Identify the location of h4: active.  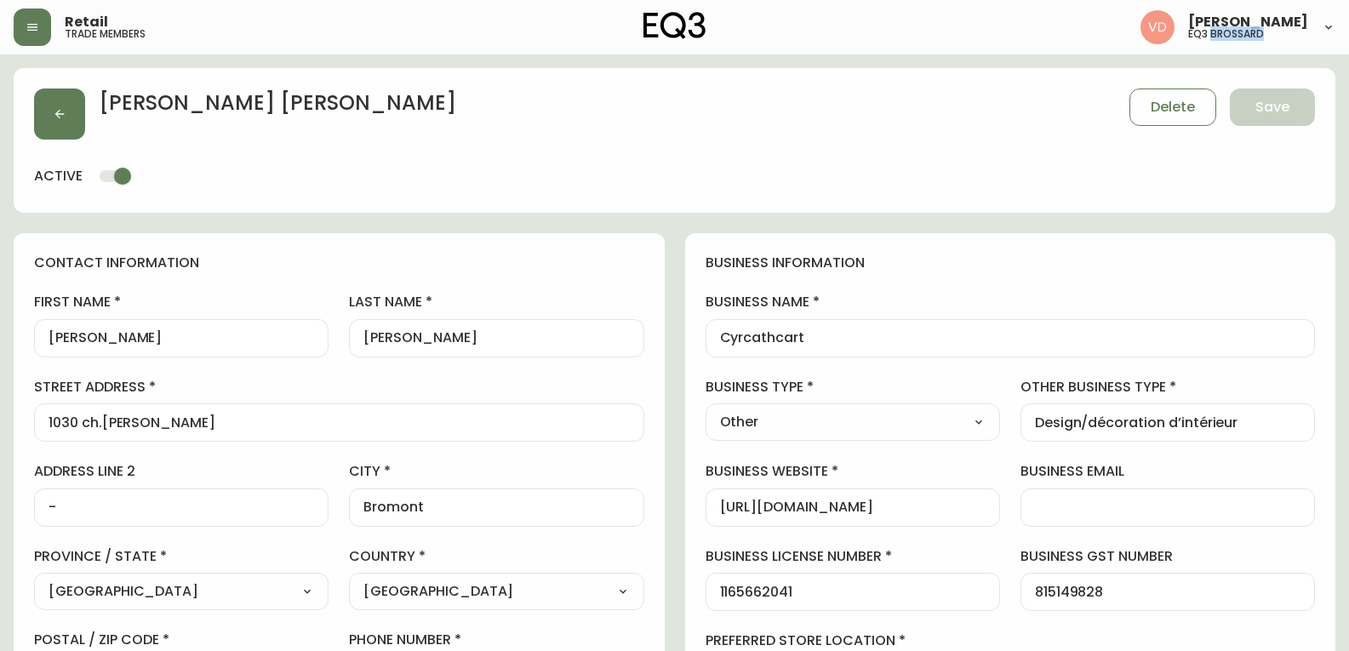
(58, 176).